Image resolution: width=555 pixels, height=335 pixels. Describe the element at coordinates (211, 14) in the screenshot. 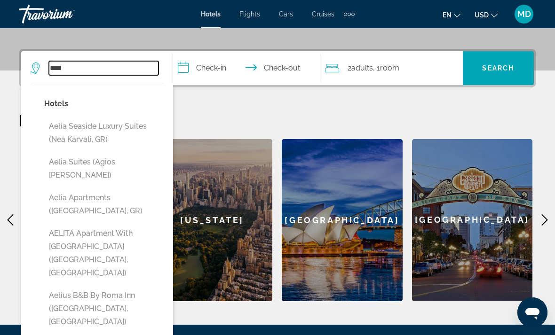

I see `a: Hotels` at that location.